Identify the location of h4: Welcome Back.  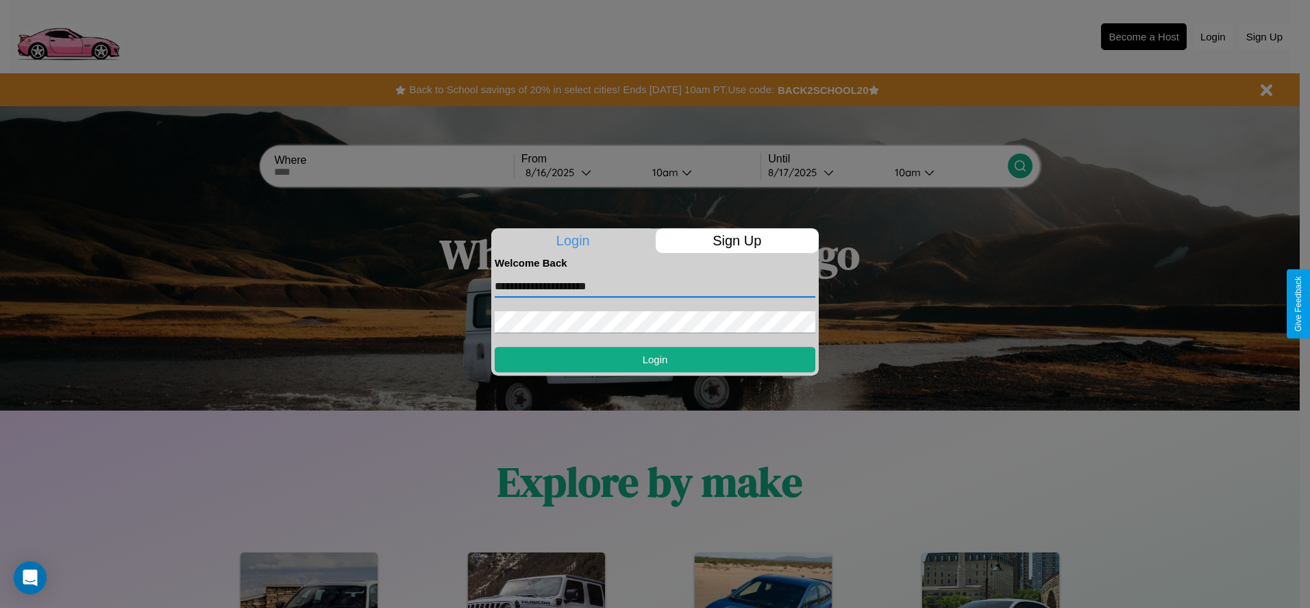
(655, 262).